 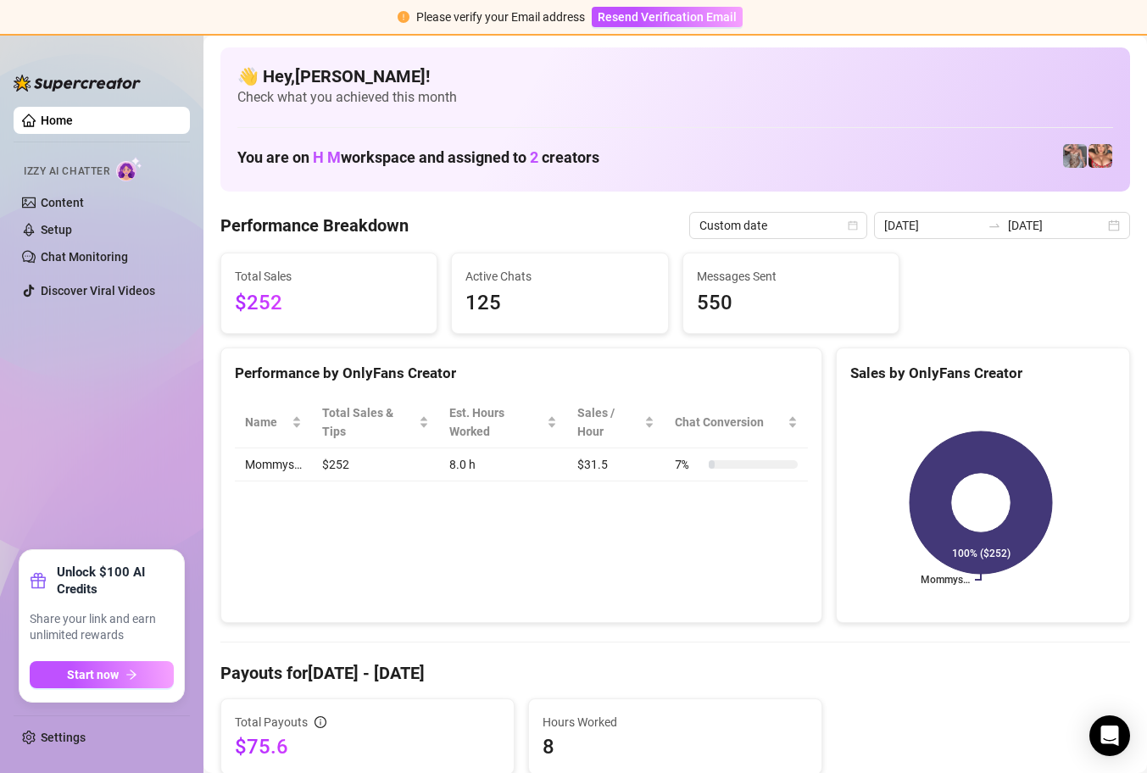 I want to click on a: Discover Viral Videos, so click(x=97, y=291).